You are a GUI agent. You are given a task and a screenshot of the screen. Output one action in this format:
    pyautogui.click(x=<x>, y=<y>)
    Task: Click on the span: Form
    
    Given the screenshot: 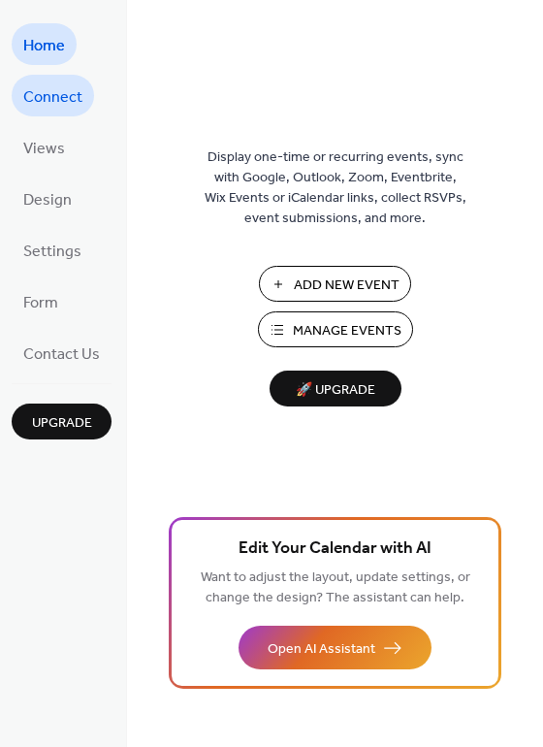 What is the action you would take?
    pyautogui.click(x=41, y=303)
    